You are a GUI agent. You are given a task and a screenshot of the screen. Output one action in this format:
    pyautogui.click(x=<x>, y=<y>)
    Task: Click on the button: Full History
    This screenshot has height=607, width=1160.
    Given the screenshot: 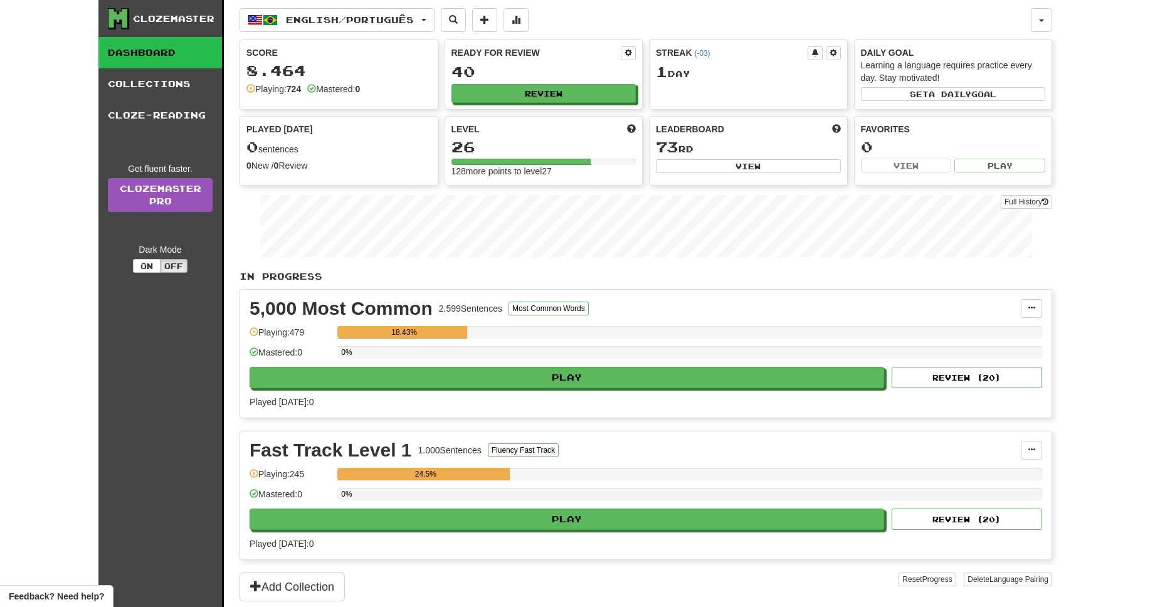 What is the action you would take?
    pyautogui.click(x=1027, y=202)
    